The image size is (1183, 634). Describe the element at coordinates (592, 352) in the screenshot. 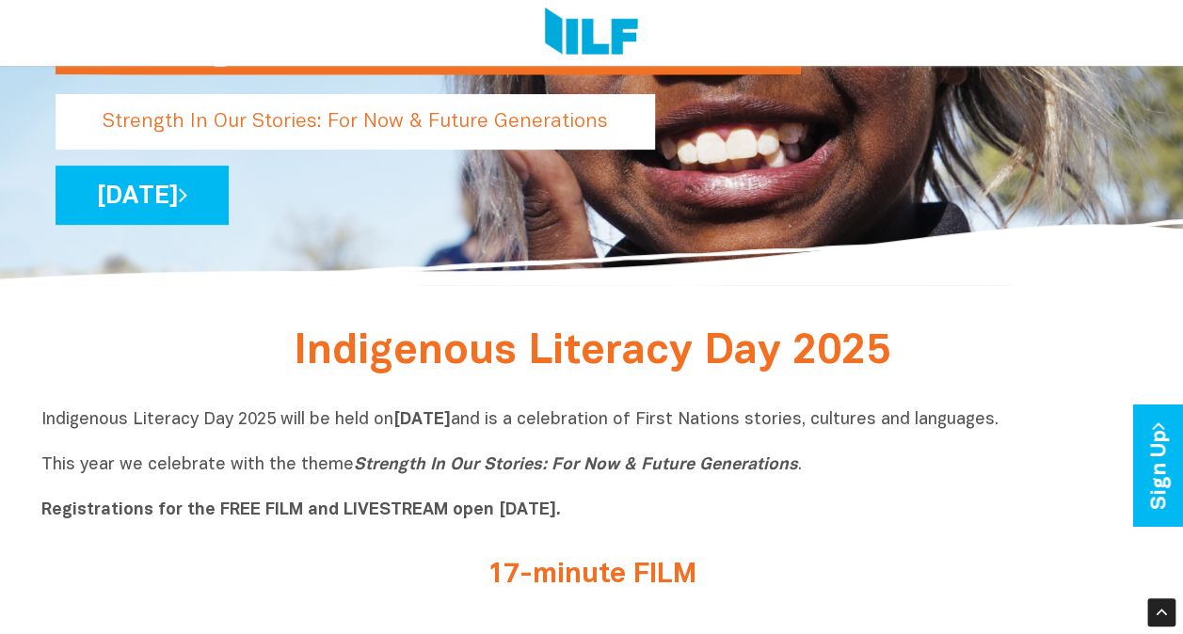

I see `span: Indigenous Literacy Day 2025` at that location.